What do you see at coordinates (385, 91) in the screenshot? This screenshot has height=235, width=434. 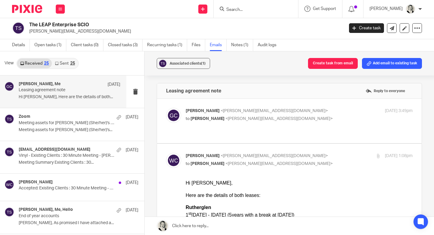 I see `label: Reply to everyone` at bounding box center [385, 91].